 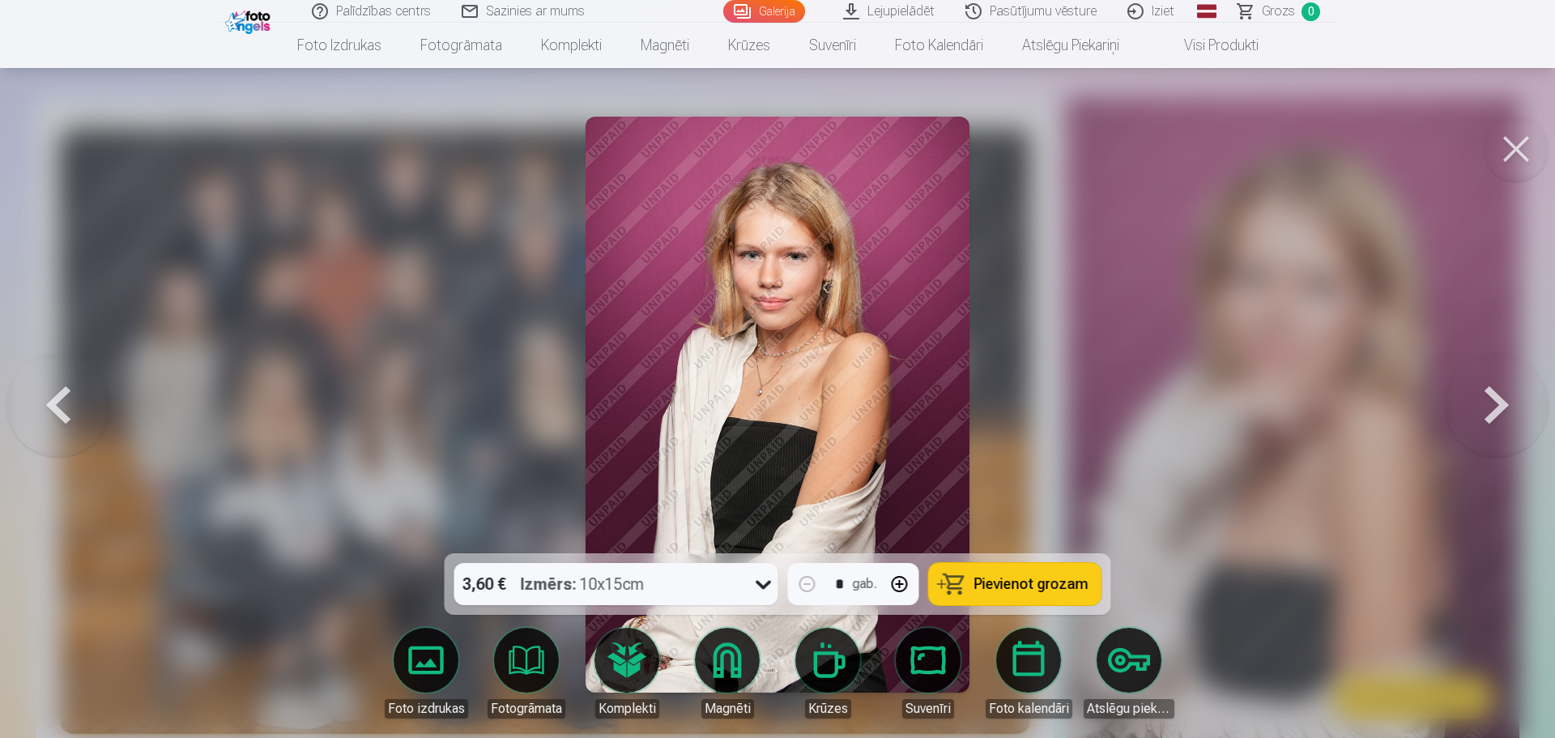 I want to click on button: Pievienot grozam, so click(x=1015, y=584).